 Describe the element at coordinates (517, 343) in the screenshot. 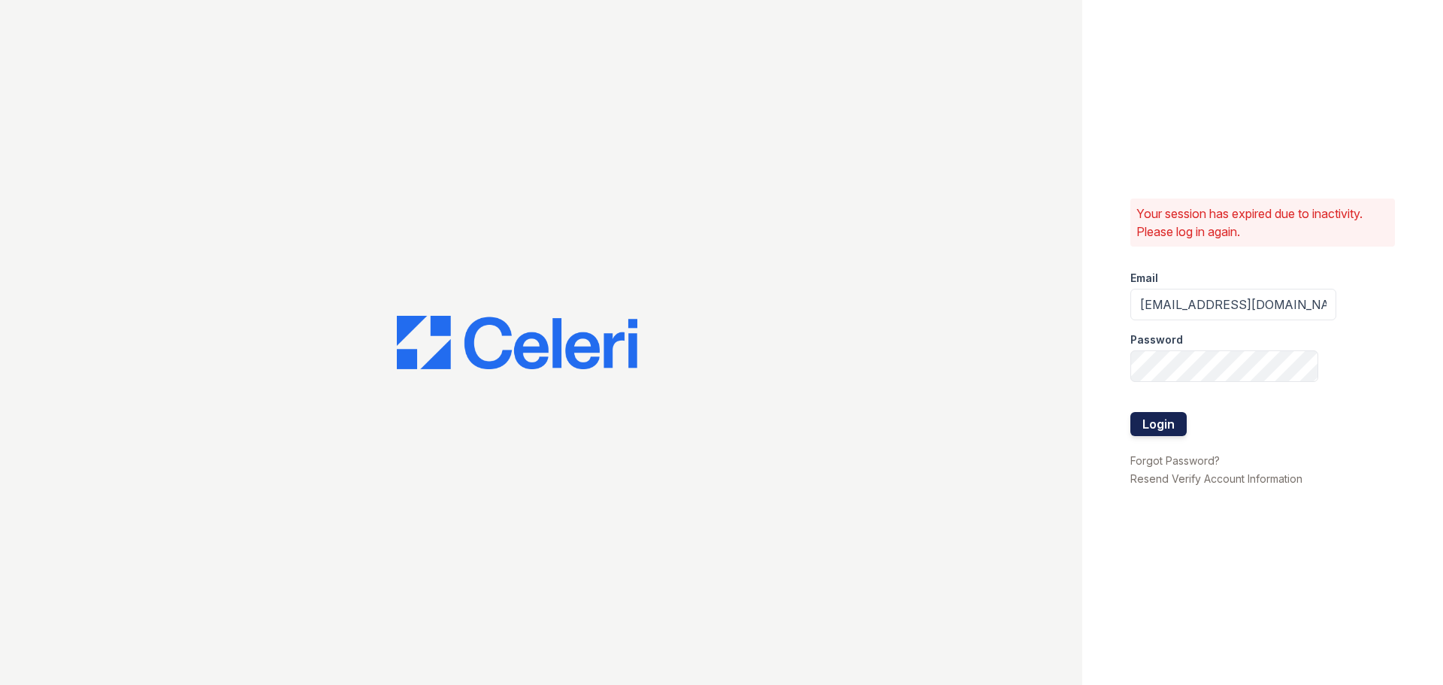

I see `img: CE_Logo_Blue-a8612792a0a2168367f1c8372b55b34899dd931a85d93a1a3d3e32e68fde9ad4.png` at that location.